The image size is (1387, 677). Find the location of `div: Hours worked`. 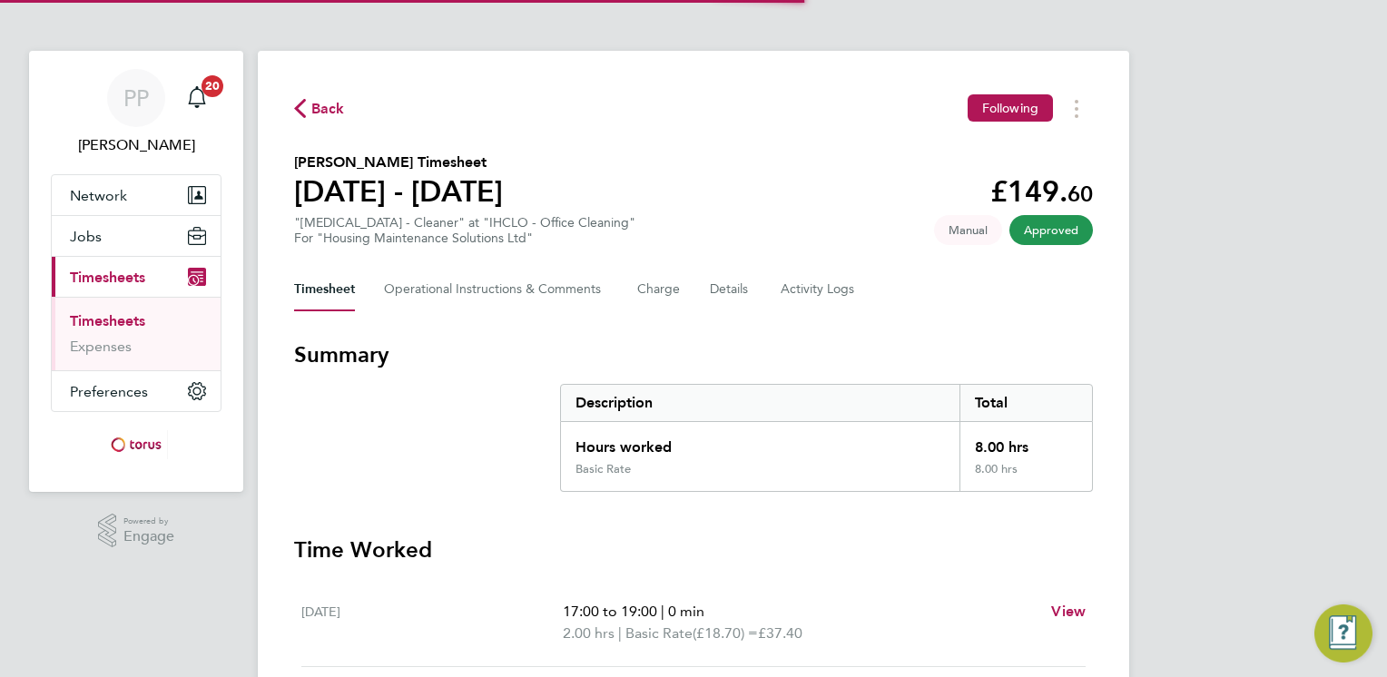

div: Hours worked is located at coordinates (760, 442).